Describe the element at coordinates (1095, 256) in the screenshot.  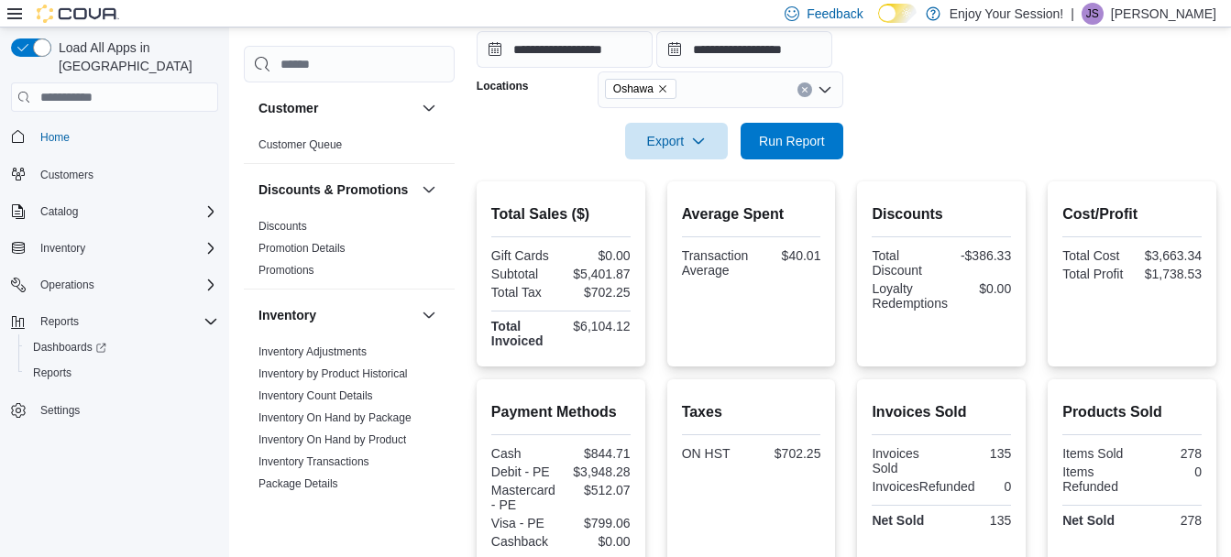
I see `div: Total Cost` at that location.